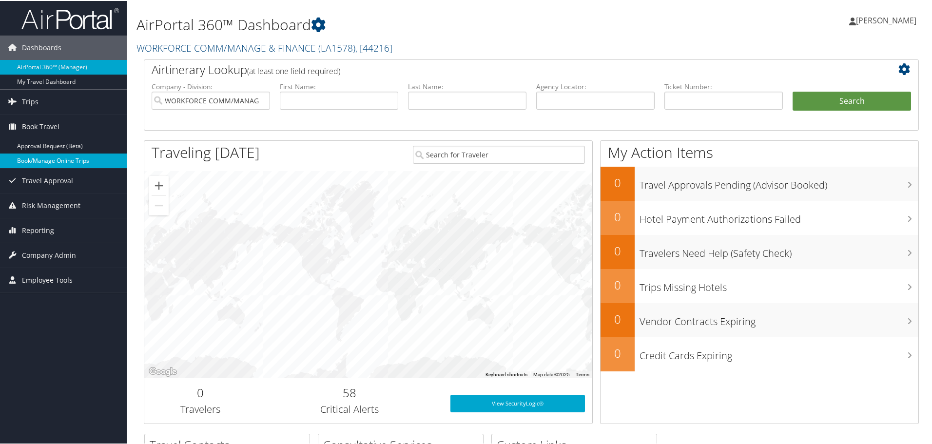 This screenshot has height=444, width=932. I want to click on input: Search for Traveler, so click(499, 154).